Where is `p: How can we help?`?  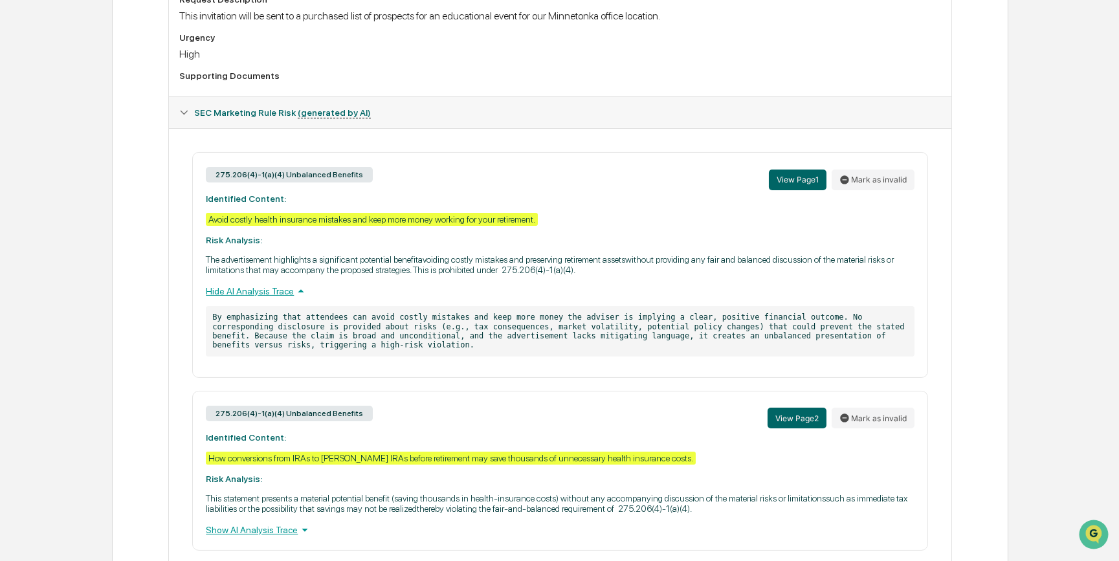
p: How can we help? is located at coordinates (124, 38).